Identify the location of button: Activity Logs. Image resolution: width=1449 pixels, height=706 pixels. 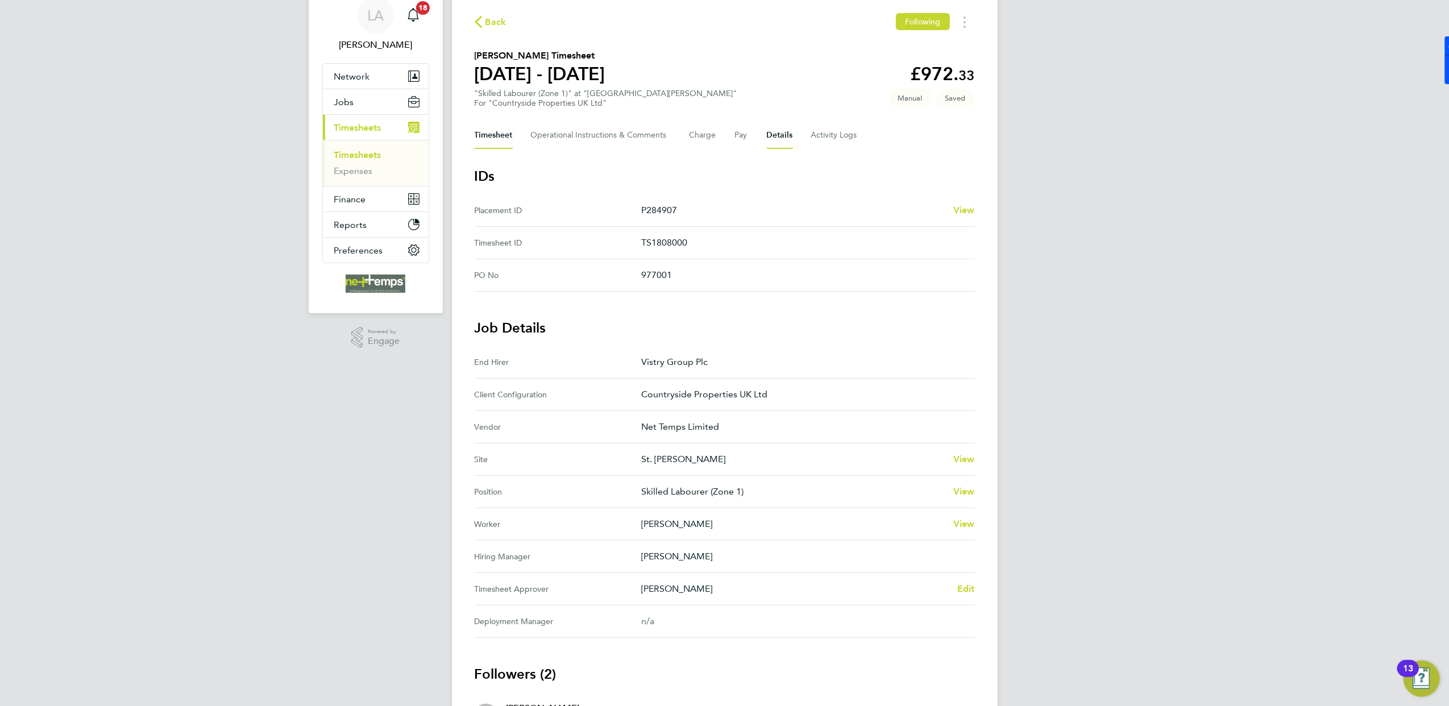
(835, 135).